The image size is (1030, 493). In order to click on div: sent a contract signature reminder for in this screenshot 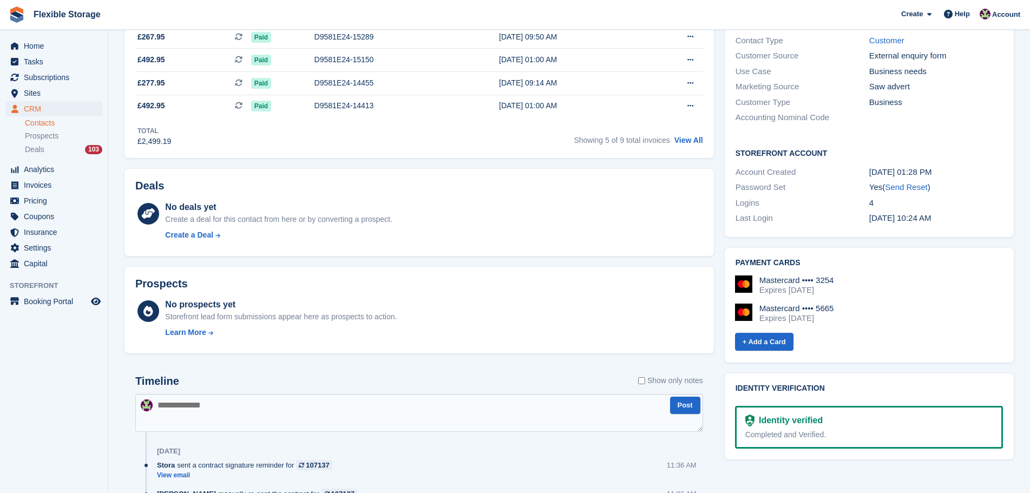, I will do `click(247, 465)`.